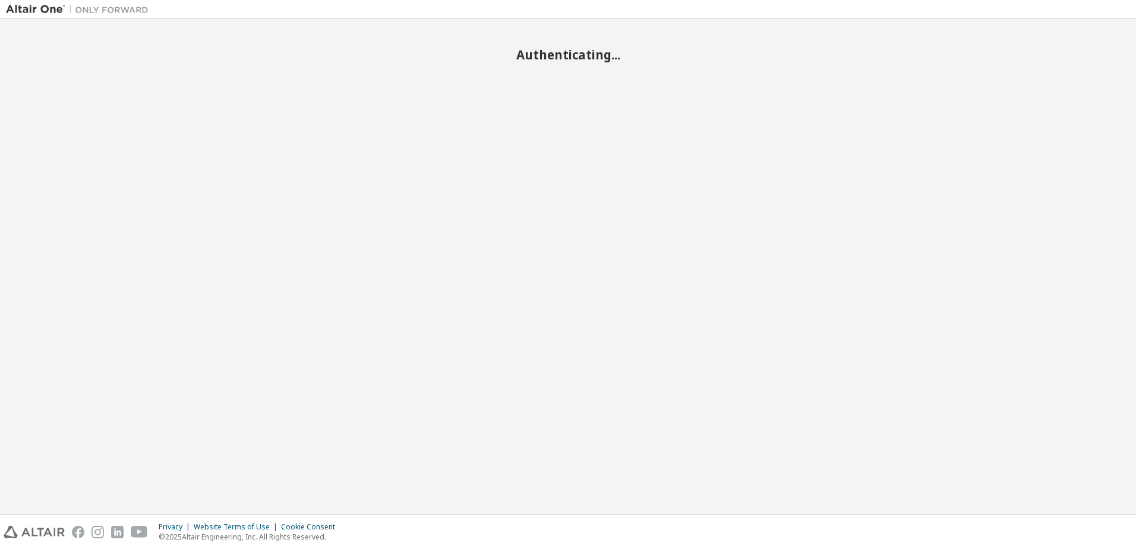 The width and height of the screenshot is (1136, 549). What do you see at coordinates (176, 527) in the screenshot?
I see `div: Privacy` at bounding box center [176, 527].